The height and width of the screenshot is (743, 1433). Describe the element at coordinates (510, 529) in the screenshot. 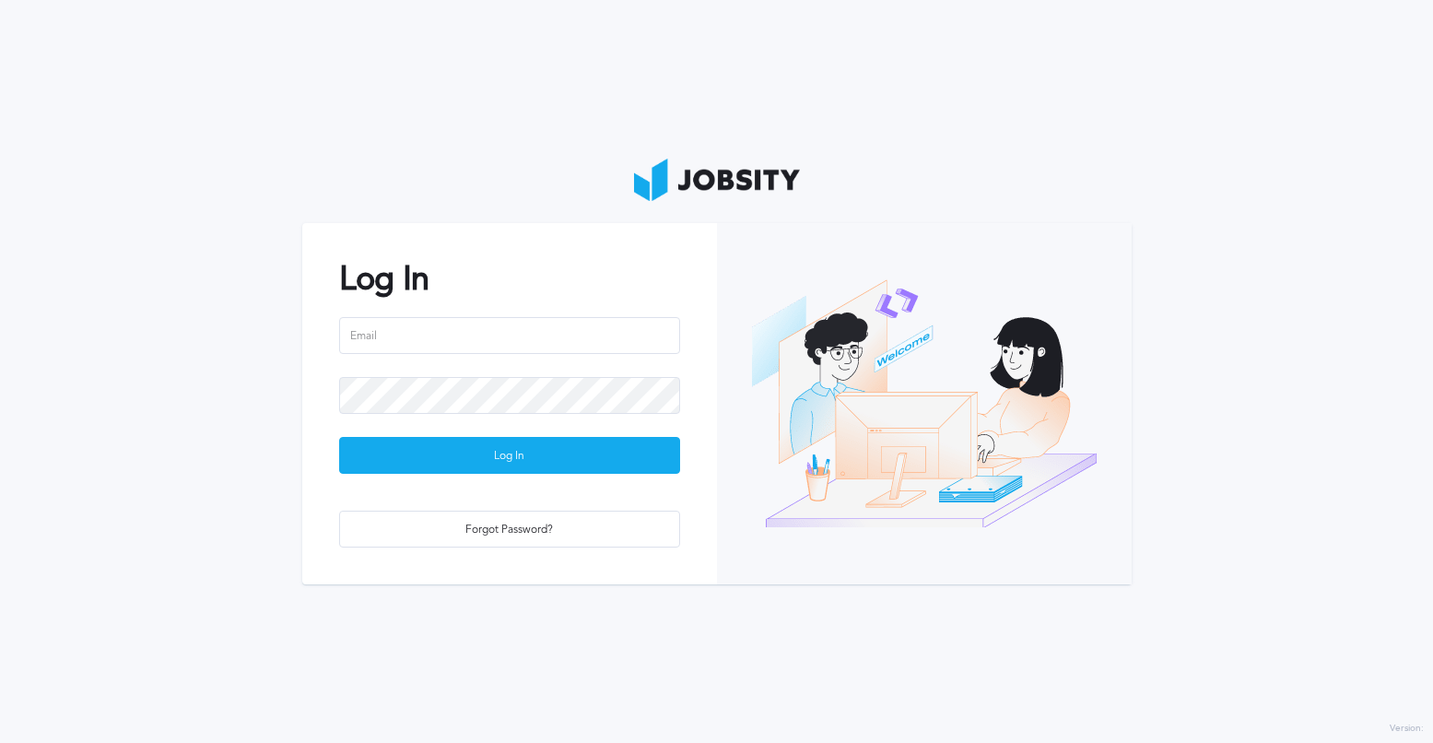

I see `a: Forgot Password?` at that location.